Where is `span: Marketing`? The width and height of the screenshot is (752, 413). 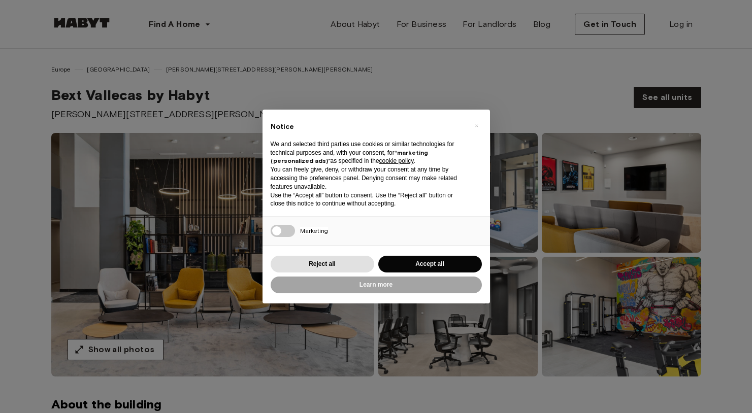 span: Marketing is located at coordinates (314, 231).